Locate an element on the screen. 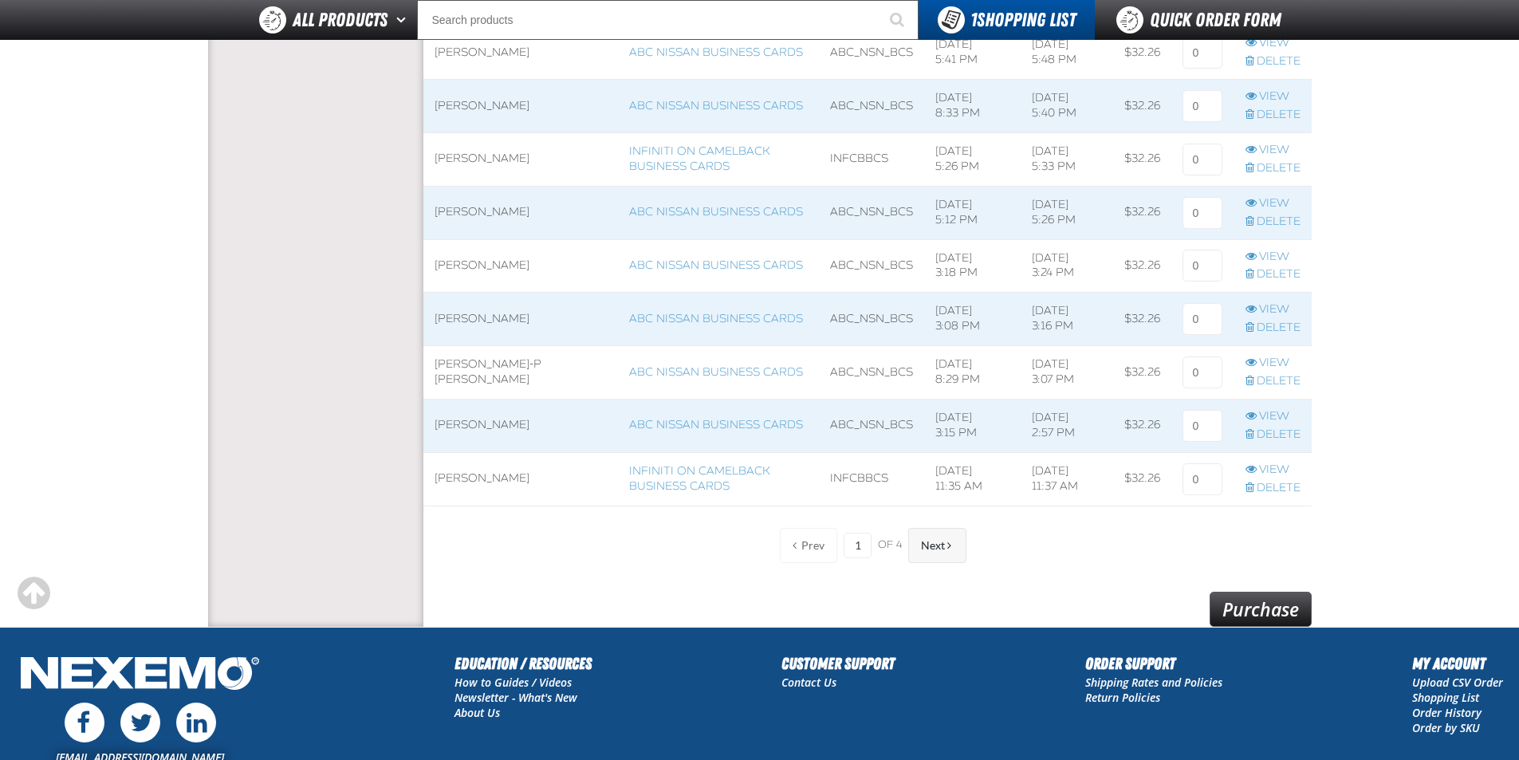 Image resolution: width=1519 pixels, height=760 pixels. a: Order by SKU is located at coordinates (1446, 727).